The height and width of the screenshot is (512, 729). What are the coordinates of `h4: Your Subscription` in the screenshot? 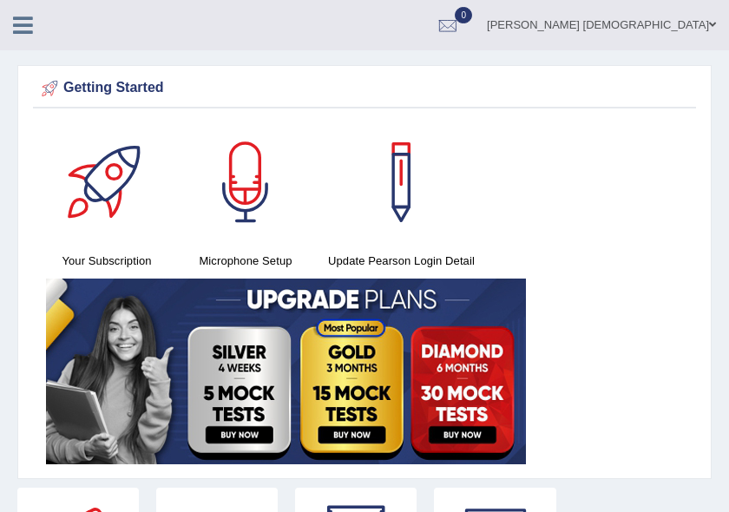 It's located at (107, 260).